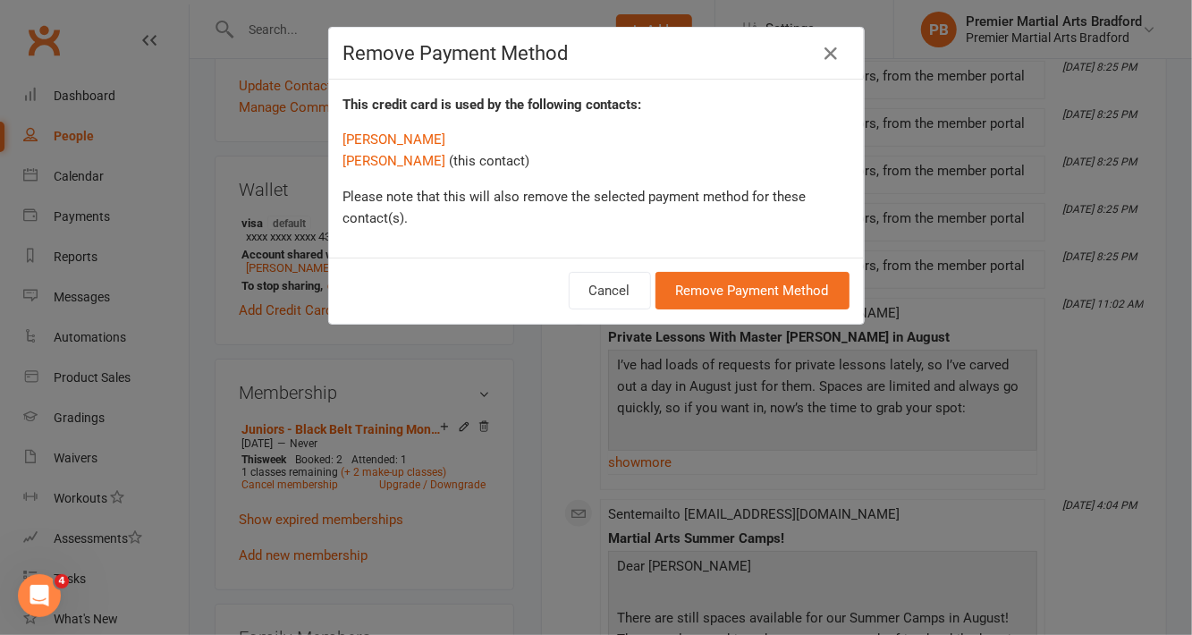 The height and width of the screenshot is (635, 1192). Describe the element at coordinates (597, 208) in the screenshot. I see `p: Please note that this will also remove the selected payment method for these contact(s).` at that location.